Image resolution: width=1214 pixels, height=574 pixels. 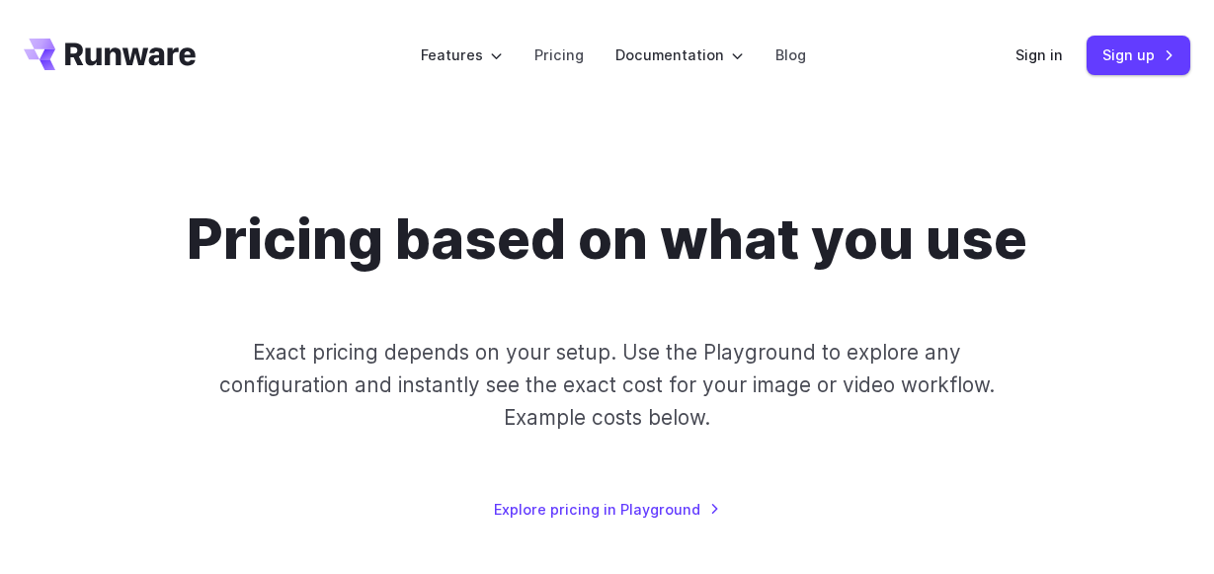 I want to click on a: Sign up, so click(x=1138, y=54).